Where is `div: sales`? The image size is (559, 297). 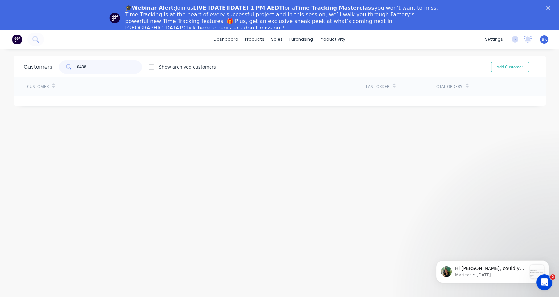 div: sales is located at coordinates (276, 39).